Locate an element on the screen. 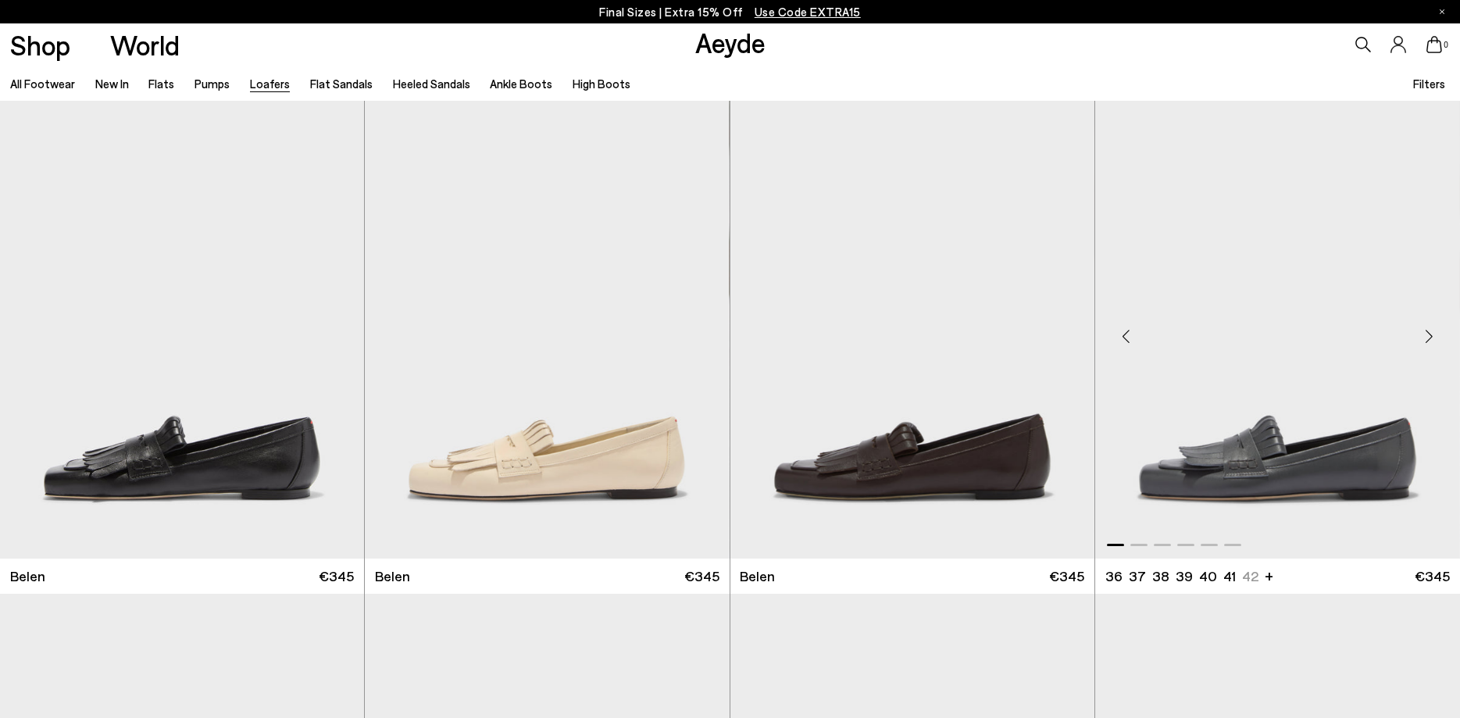 The width and height of the screenshot is (1460, 718). a: Loafers is located at coordinates (269, 84).